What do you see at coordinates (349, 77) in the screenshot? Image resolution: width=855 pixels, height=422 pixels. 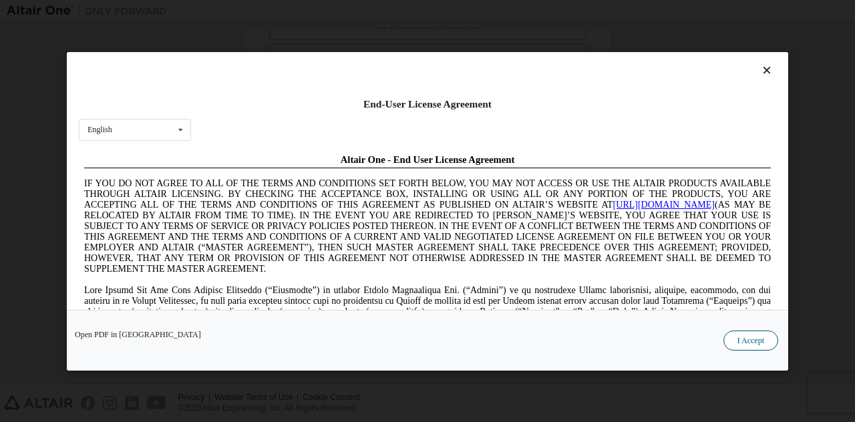 I see `span: IF YOU DO NOT AGREE TO ALL OF THE TERMS AND CONDITIONS SET FORTH BELOW, YOU MAY NOT ACCESS OR USE...` at bounding box center [349, 77].